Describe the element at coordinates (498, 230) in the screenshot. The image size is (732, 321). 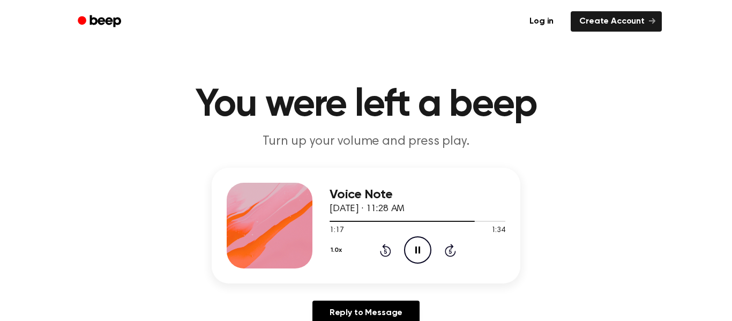
I see `span: 1:34` at that location.